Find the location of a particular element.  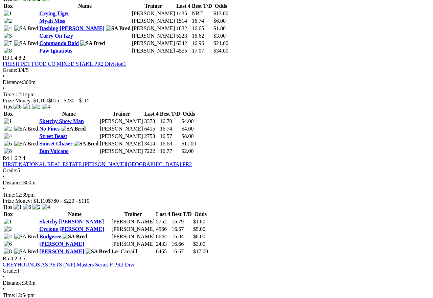

td: 16.74 is located at coordinates (170, 129).